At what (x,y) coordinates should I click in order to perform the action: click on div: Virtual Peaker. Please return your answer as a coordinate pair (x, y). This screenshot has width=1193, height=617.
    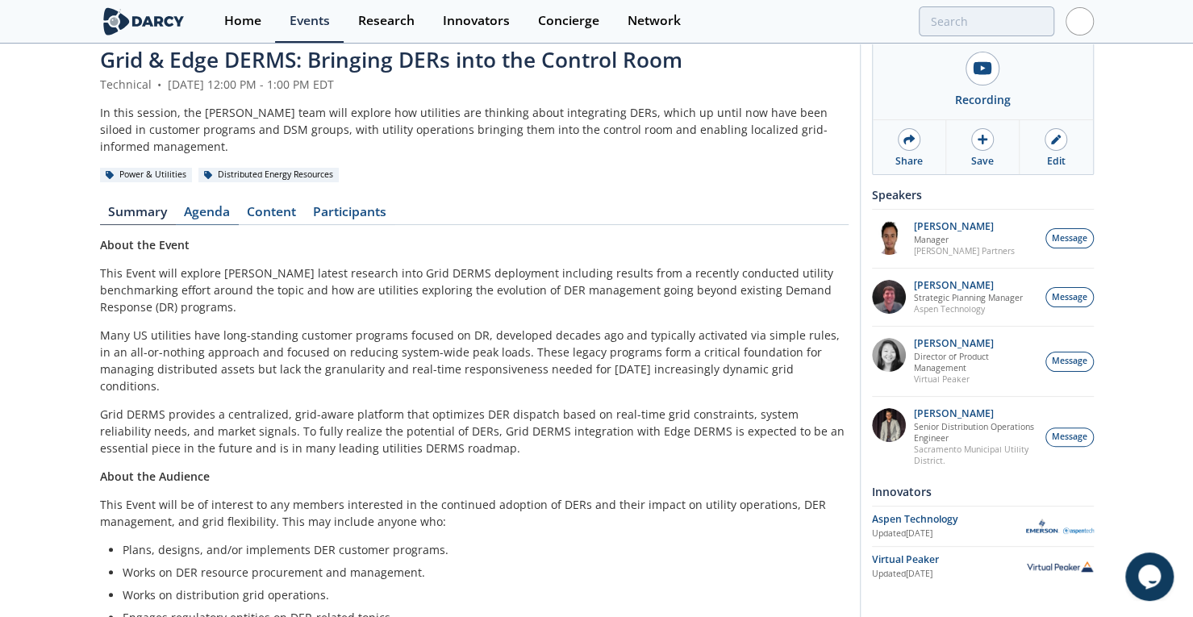
    Looking at the image, I should click on (948, 560).